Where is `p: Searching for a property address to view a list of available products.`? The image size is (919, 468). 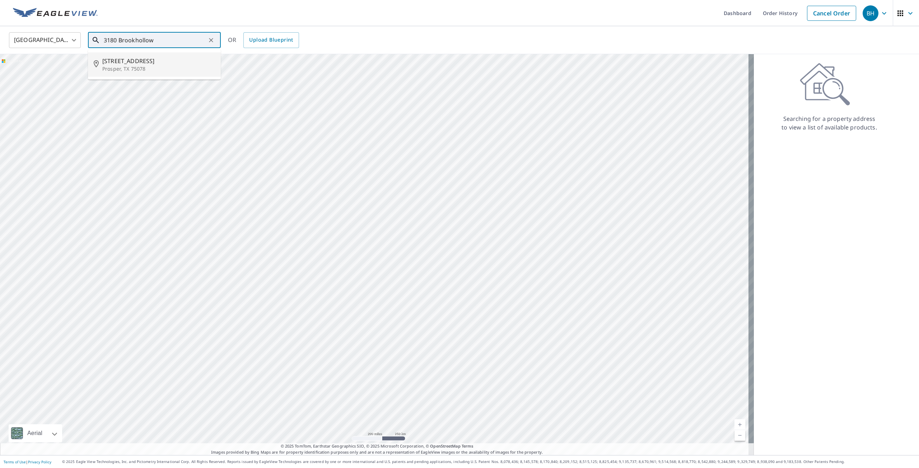
p: Searching for a property address to view a list of available products. is located at coordinates (829, 123).